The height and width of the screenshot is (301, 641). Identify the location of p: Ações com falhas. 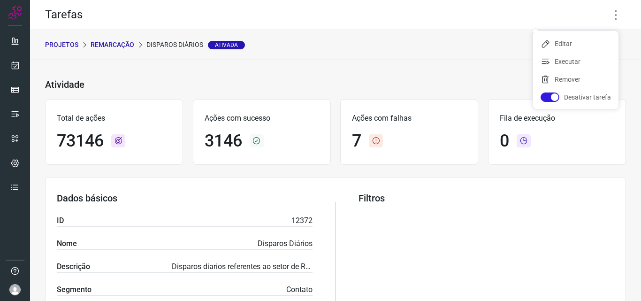
(409, 118).